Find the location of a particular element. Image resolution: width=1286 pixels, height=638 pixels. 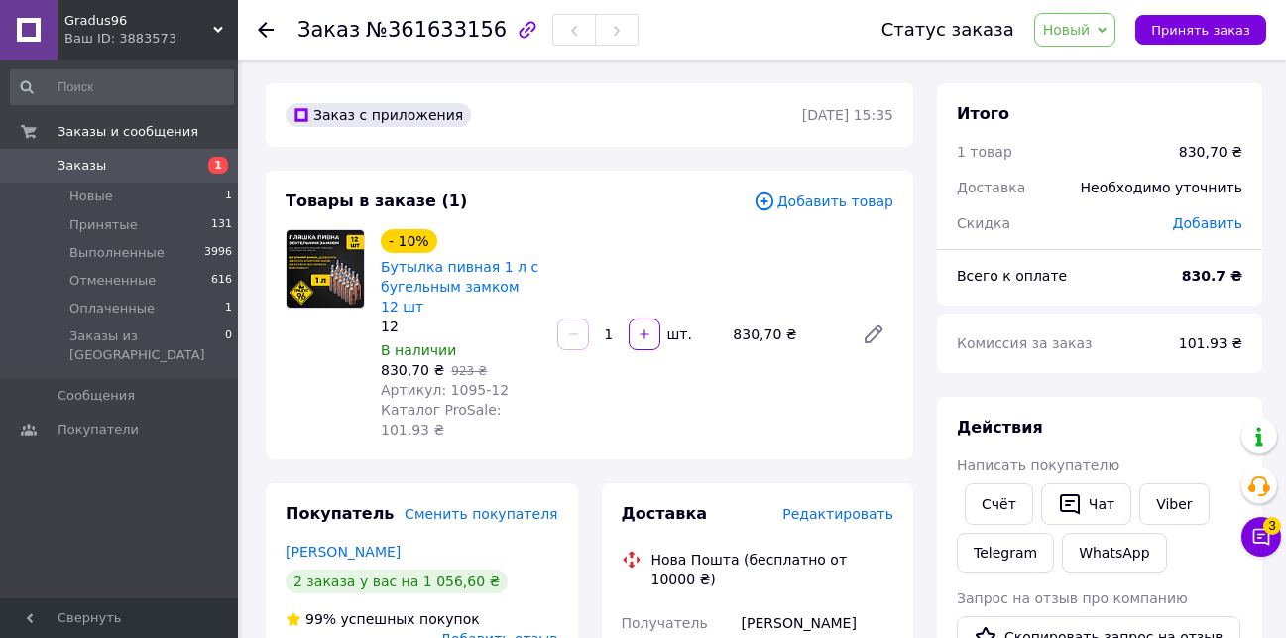

div: Статус заказа is located at coordinates (948, 30).